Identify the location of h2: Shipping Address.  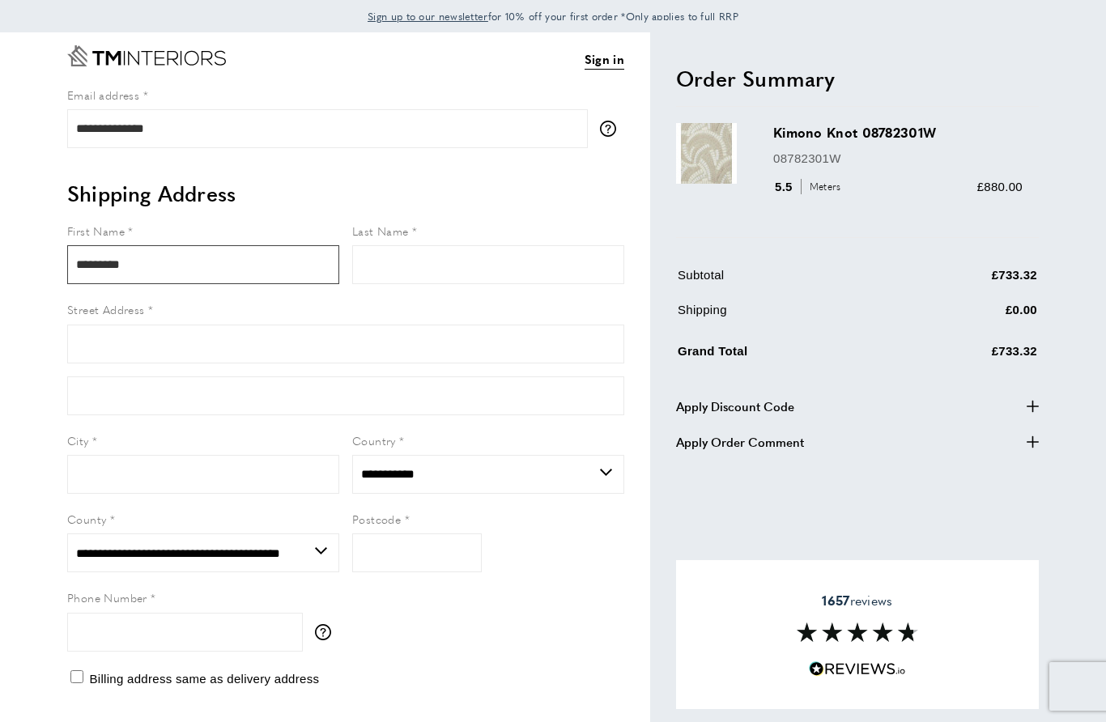
(346, 194).